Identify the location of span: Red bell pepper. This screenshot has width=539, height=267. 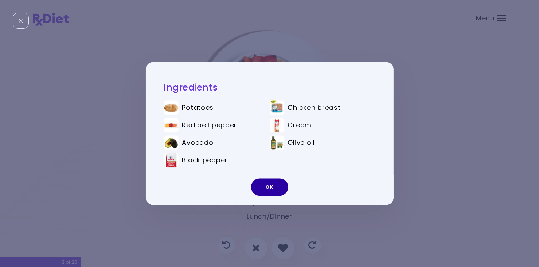
(209, 126).